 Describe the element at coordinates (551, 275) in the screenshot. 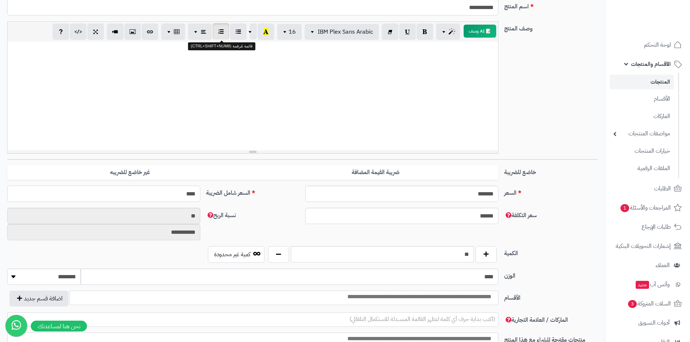

I see `label: الوزن` at that location.